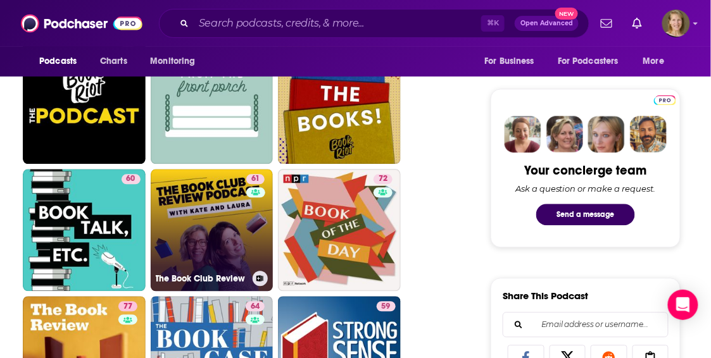 Image resolution: width=711 pixels, height=358 pixels. I want to click on img: Sydney Profile, so click(523, 134).